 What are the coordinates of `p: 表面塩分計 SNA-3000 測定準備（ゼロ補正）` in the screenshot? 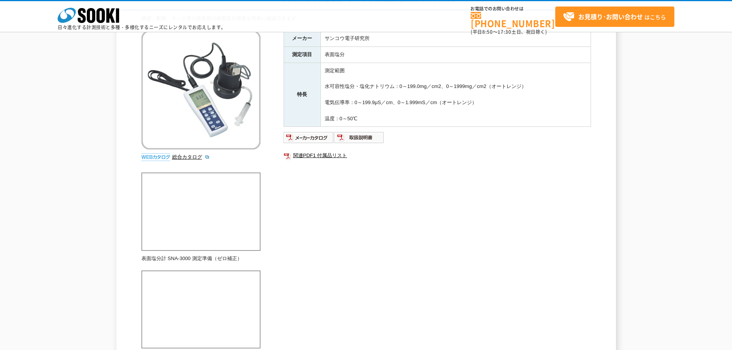 It's located at (201, 259).